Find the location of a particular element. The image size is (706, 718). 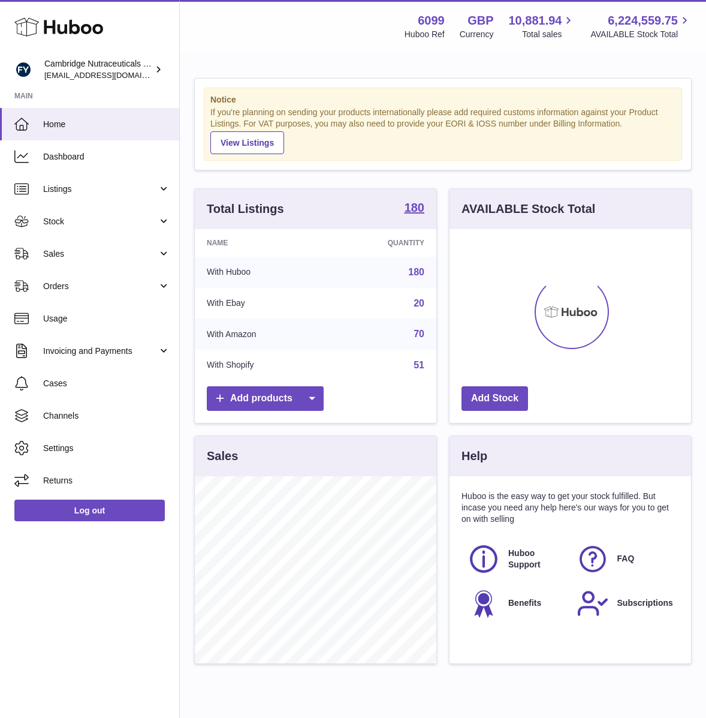

h3: AVAILABLE Stock Total is located at coordinates (528, 209).